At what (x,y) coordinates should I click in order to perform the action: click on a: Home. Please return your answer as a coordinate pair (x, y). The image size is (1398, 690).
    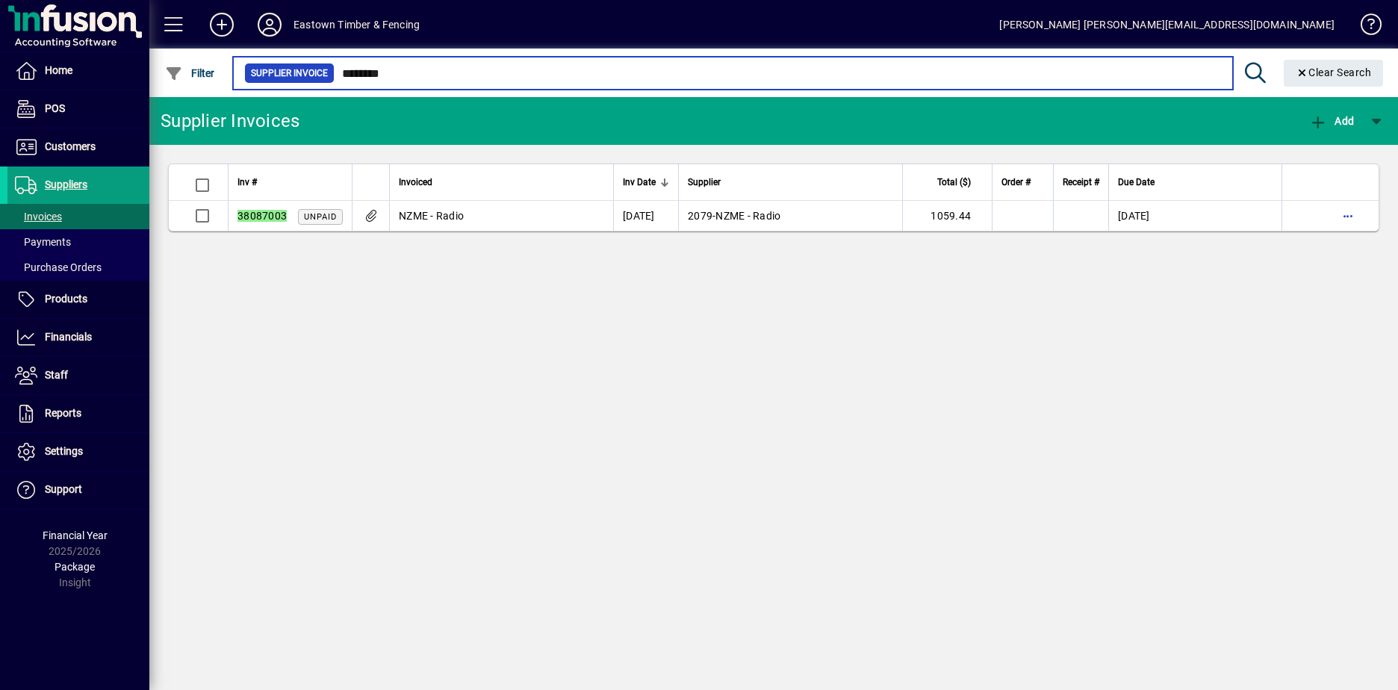
    Looking at the image, I should click on (78, 71).